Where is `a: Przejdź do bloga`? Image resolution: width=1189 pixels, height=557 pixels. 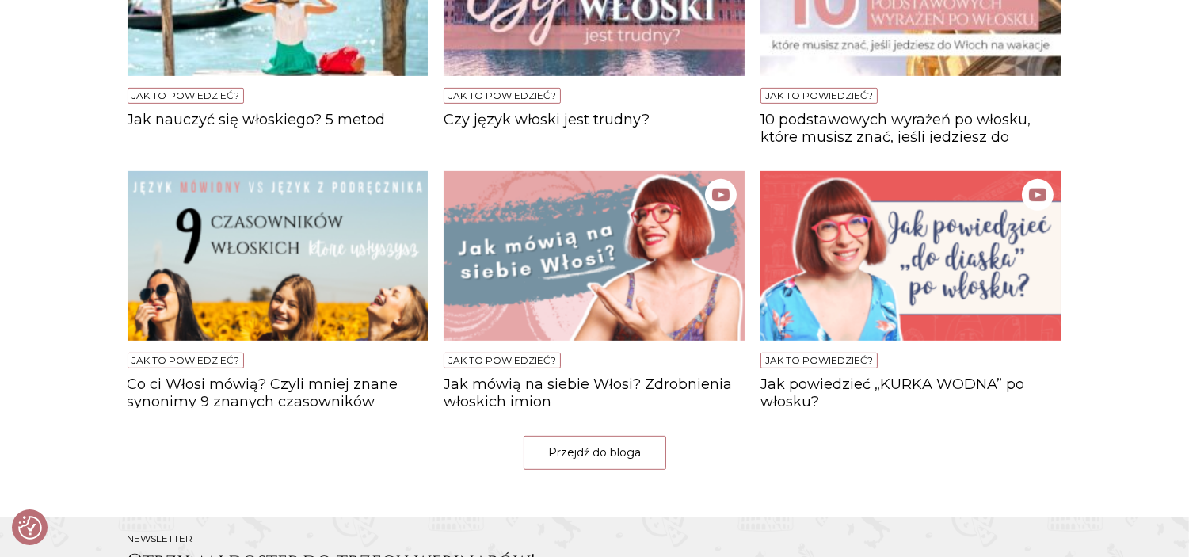
a: Przejdź do bloga is located at coordinates (595, 452).